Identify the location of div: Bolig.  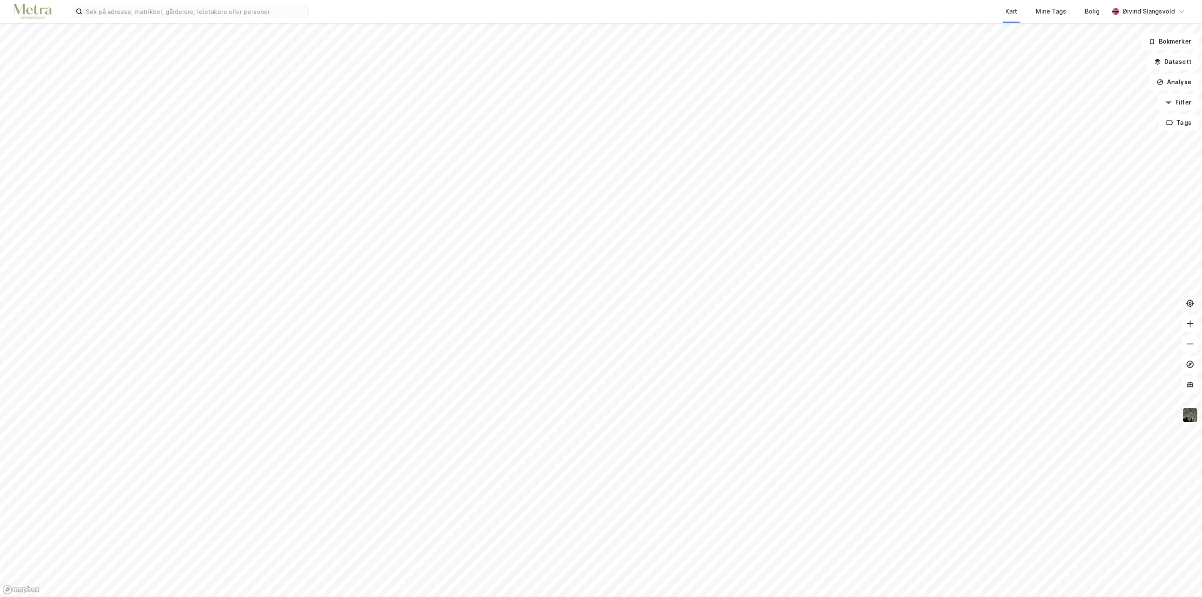
(1092, 11).